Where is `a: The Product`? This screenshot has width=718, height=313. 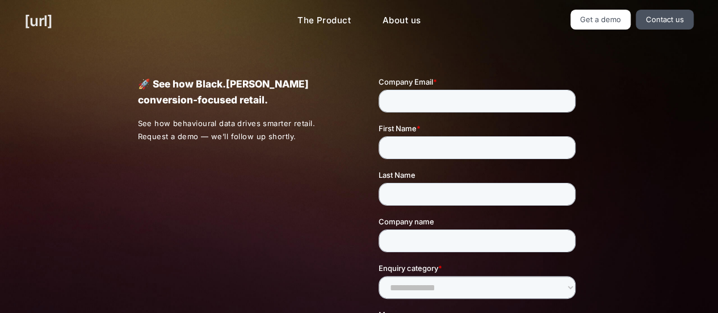
a: The Product is located at coordinates (324, 20).